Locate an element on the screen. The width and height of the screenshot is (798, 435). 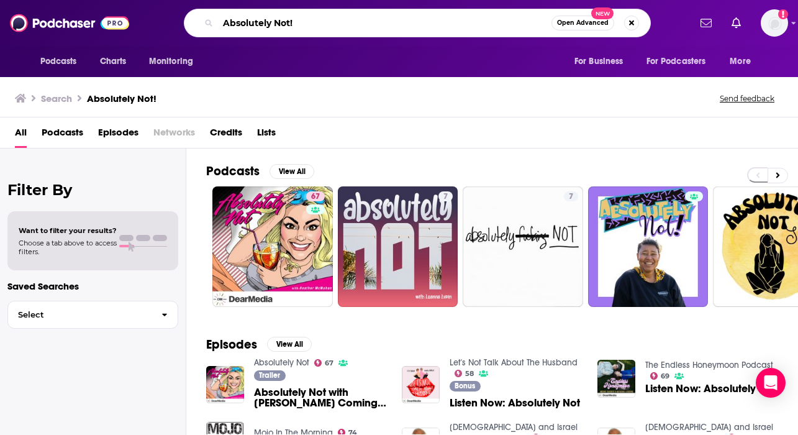
span: Credits is located at coordinates (226, 135).